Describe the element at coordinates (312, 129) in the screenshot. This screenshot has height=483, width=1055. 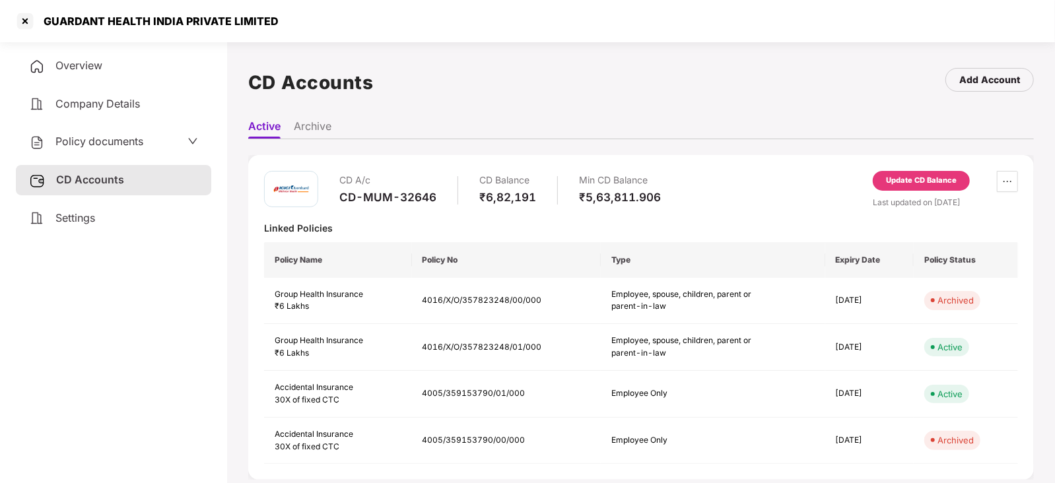
I see `li: Archive` at that location.